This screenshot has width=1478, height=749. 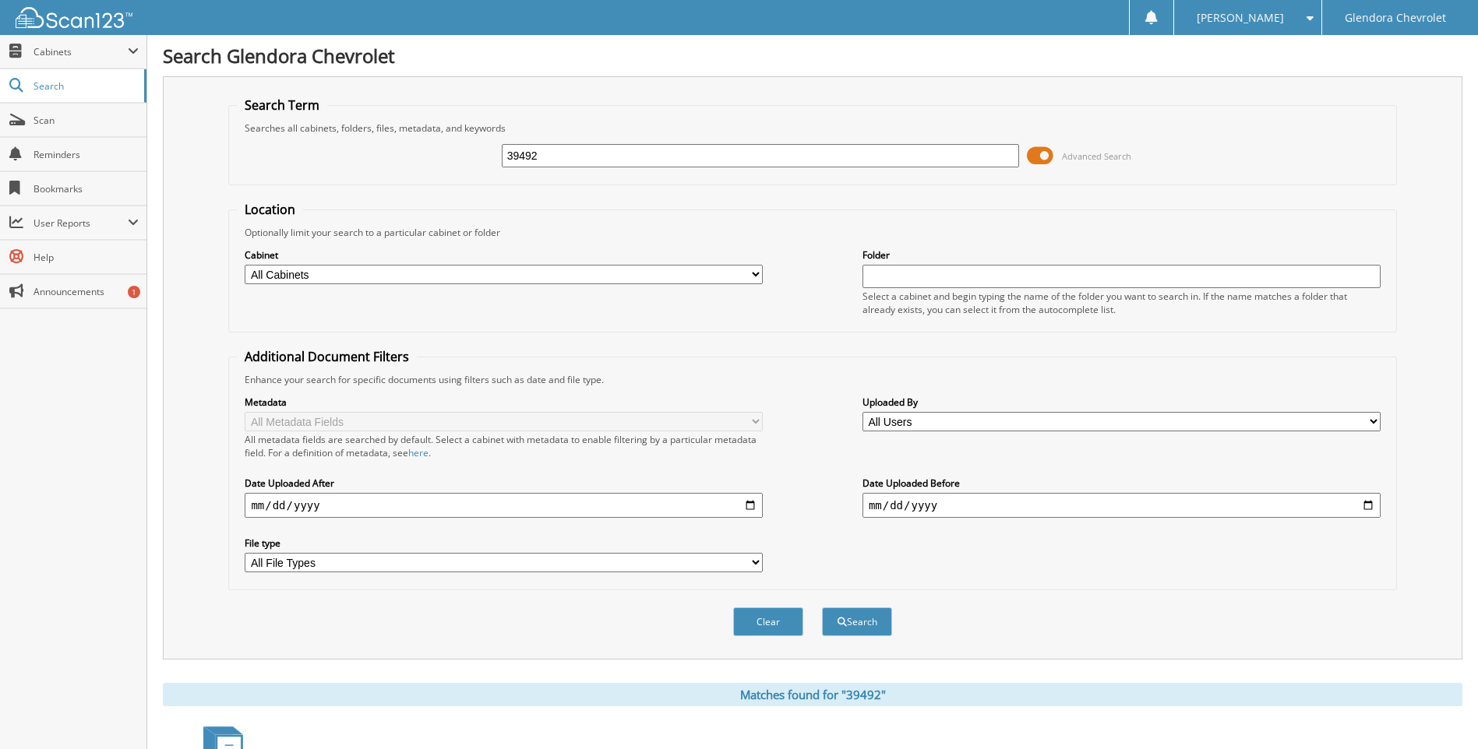 I want to click on label: Folder, so click(x=1121, y=255).